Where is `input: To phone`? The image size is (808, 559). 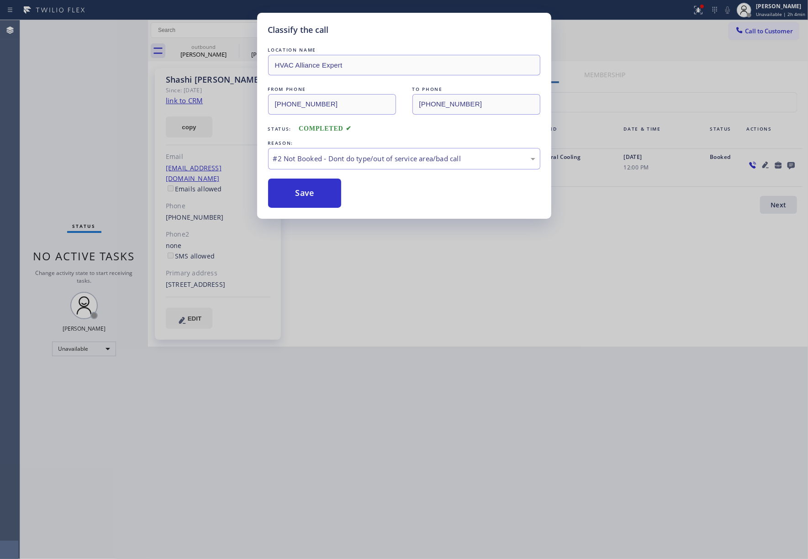
input: To phone is located at coordinates (476, 104).